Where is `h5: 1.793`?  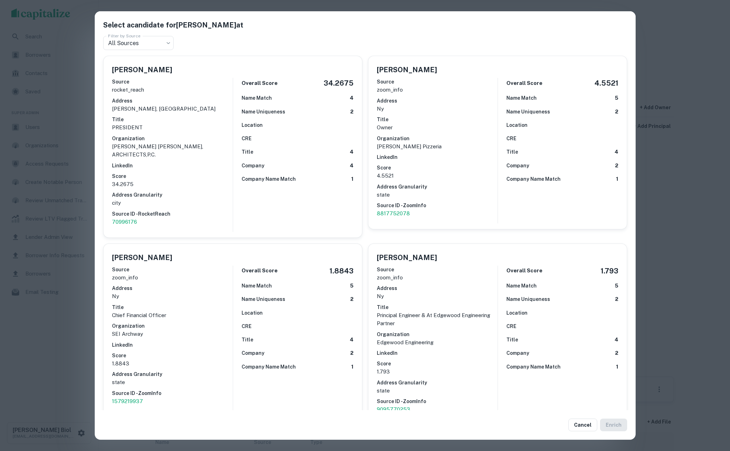 h5: 1.793 is located at coordinates (610, 271).